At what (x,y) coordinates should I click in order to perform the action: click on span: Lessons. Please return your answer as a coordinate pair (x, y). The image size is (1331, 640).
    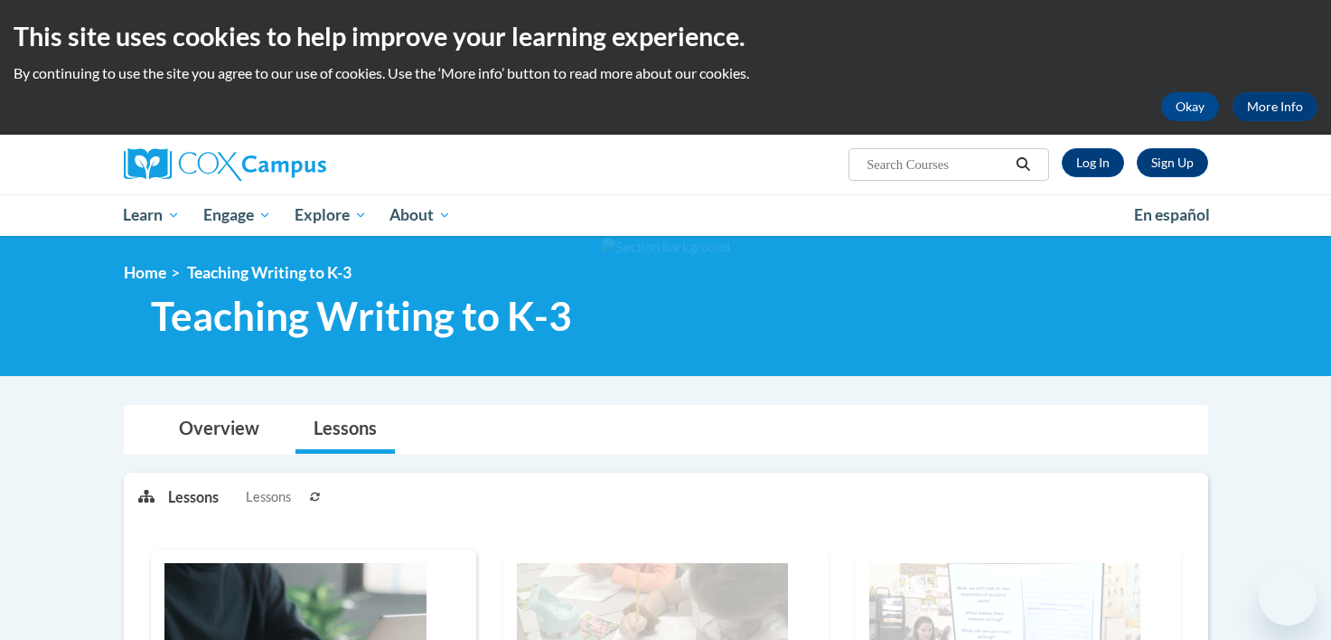
    Looking at the image, I should click on (268, 497).